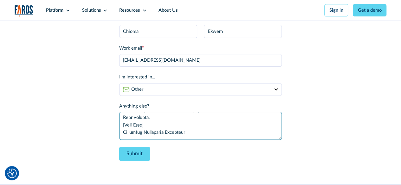  I want to click on a: Get a demo, so click(370, 10).